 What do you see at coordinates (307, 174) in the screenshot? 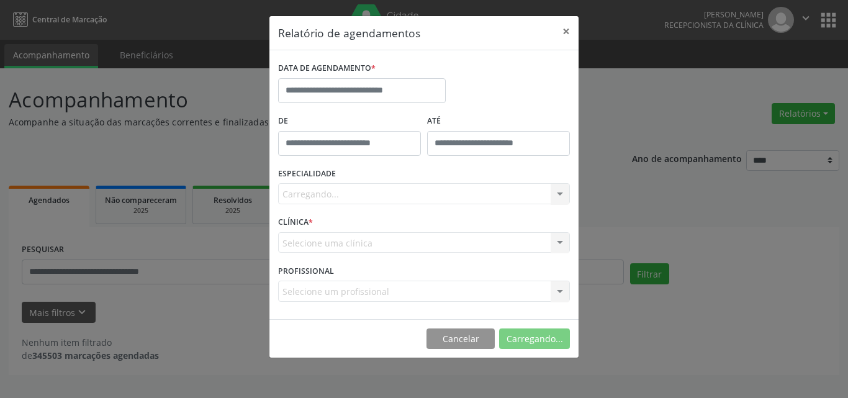
I see `label: ESPECIALIDADE` at bounding box center [307, 174].